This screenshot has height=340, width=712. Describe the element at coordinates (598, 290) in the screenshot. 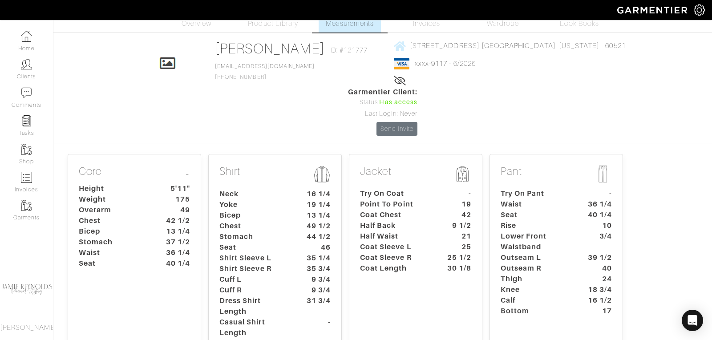

I see `dt: 18 3/4` at that location.